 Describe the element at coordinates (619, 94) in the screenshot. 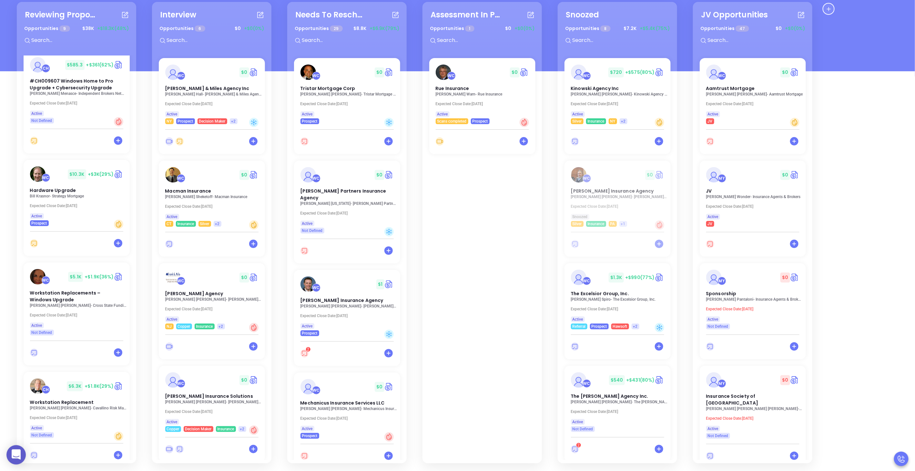

I see `p: Craig Wilson - Kinowski Agency Inc` at that location.